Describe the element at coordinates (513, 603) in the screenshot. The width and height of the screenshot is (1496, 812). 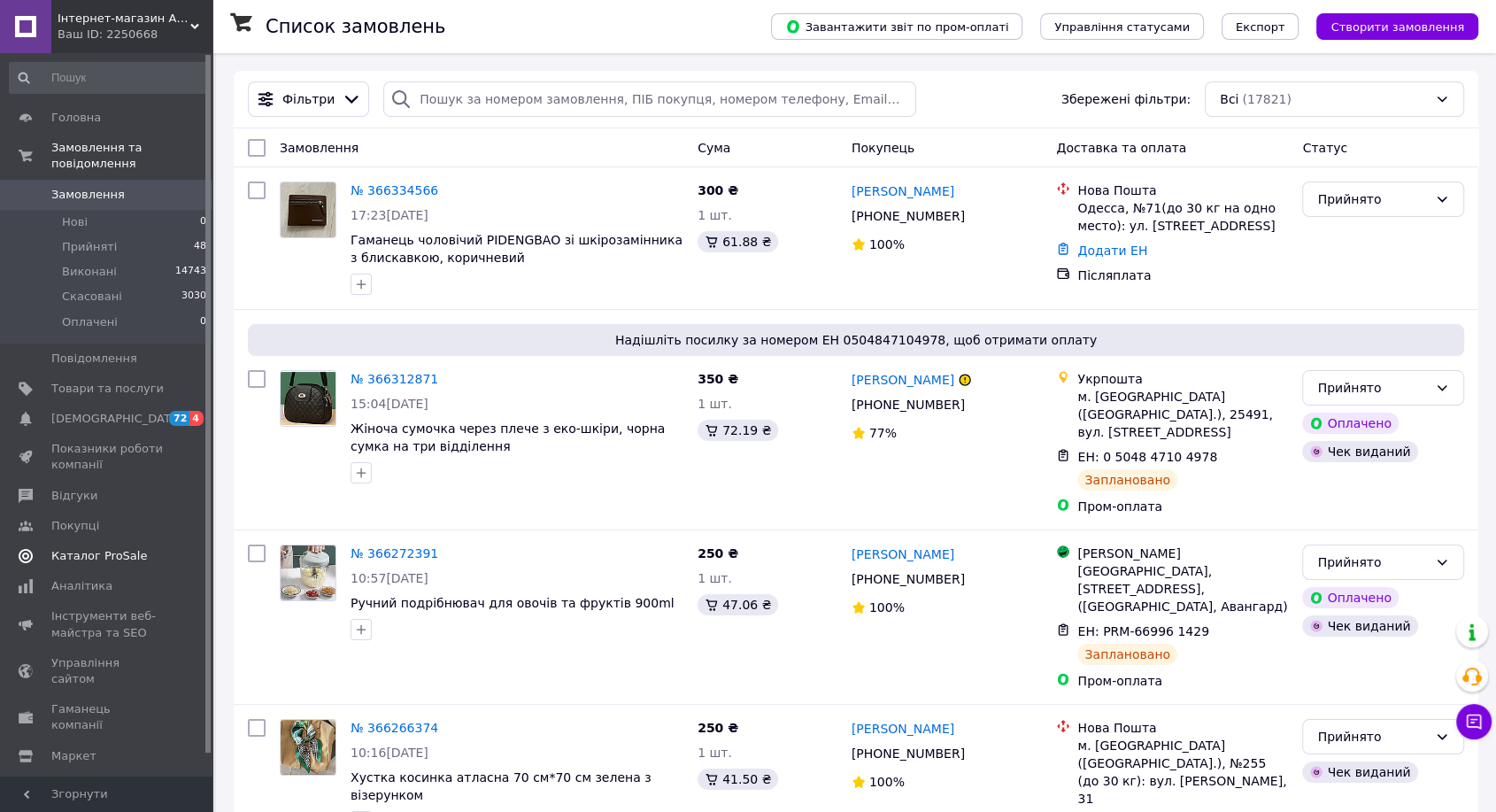
I see `span: Ручний подрібнювач для овочів та фруктів 900ml` at that location.